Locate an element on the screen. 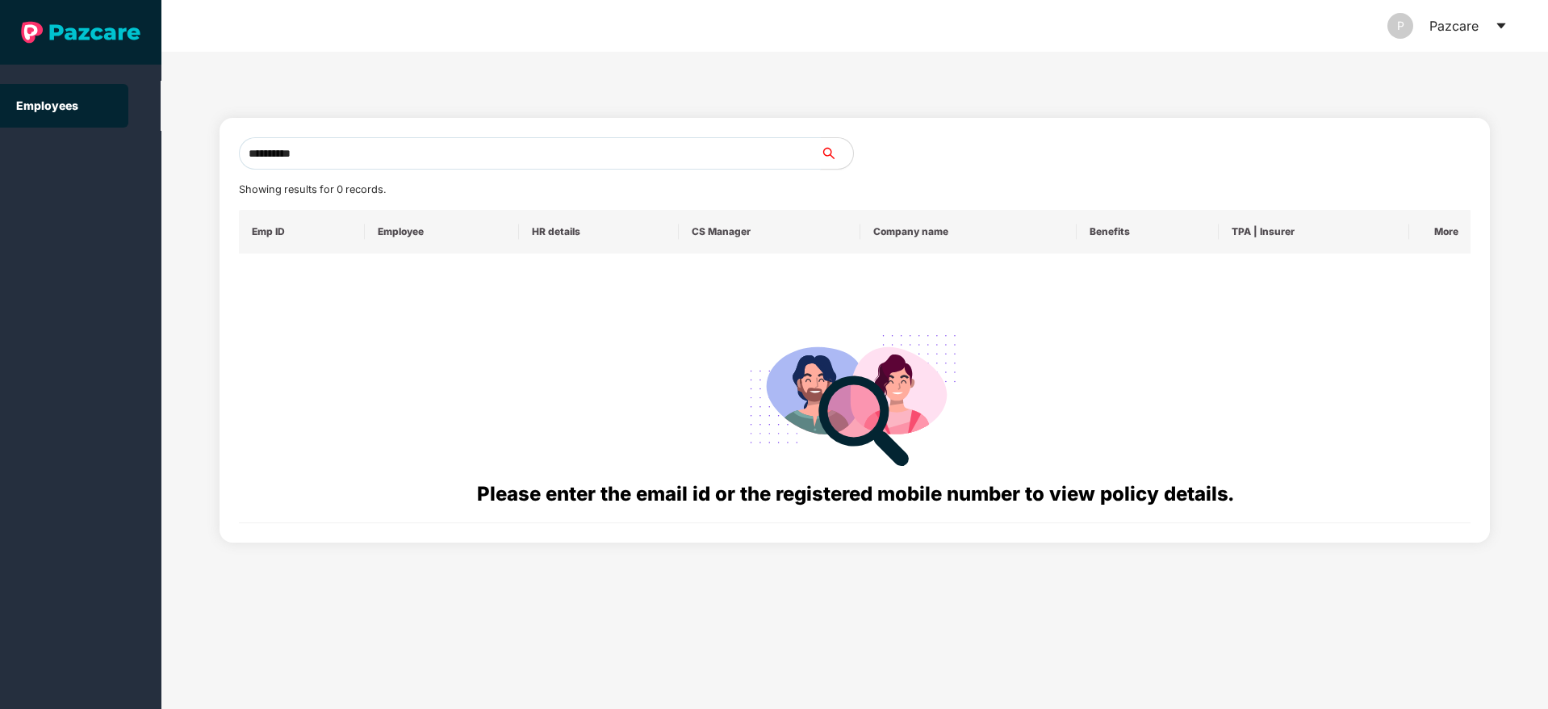 Image resolution: width=1548 pixels, height=709 pixels. th: More is located at coordinates (1440, 232).